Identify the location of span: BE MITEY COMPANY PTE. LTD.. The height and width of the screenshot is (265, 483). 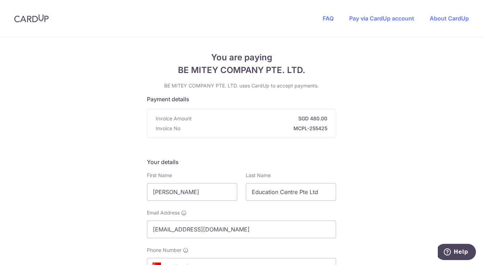
(241, 70).